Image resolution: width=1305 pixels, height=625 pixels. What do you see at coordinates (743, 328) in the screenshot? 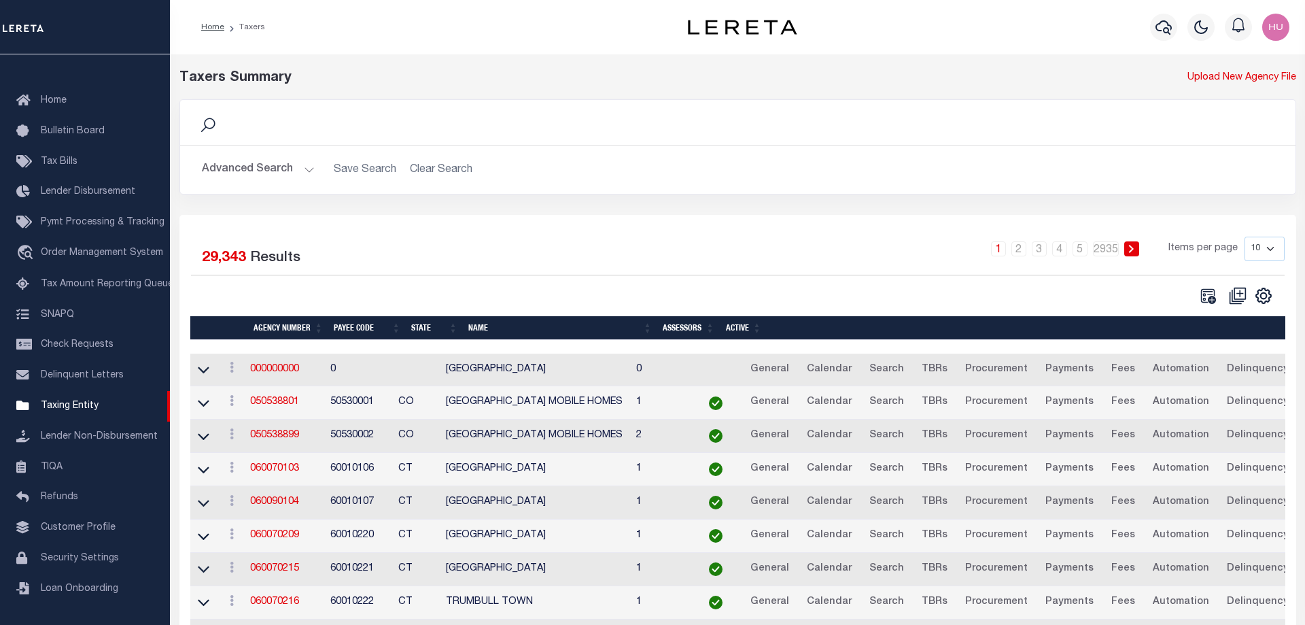
I see `th: Active: activate to sort column ascending` at bounding box center [743, 328].